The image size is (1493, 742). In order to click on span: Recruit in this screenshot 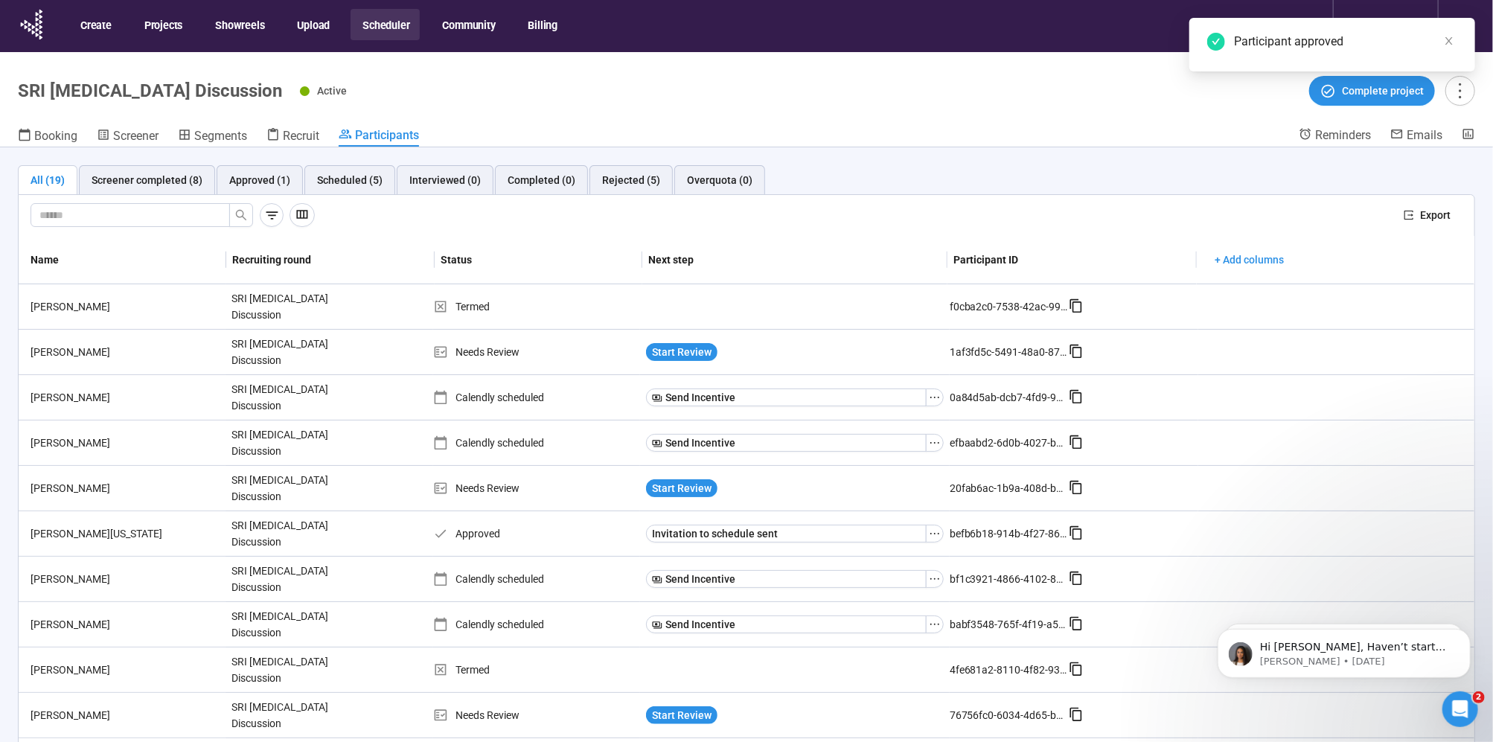, I will do `click(301, 135)`.